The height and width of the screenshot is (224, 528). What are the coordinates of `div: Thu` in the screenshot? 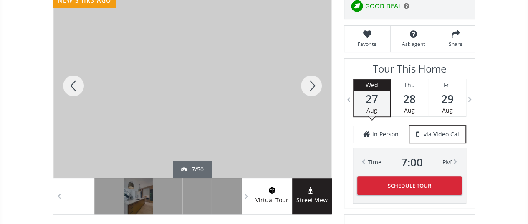 It's located at (409, 85).